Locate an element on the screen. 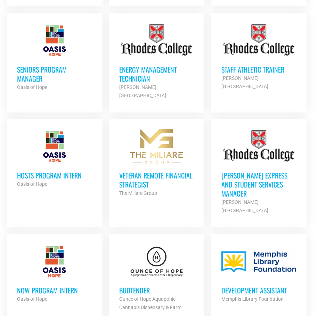 Image resolution: width=326 pixels, height=316 pixels. strong: Memphis Library Foundation is located at coordinates (252, 299).